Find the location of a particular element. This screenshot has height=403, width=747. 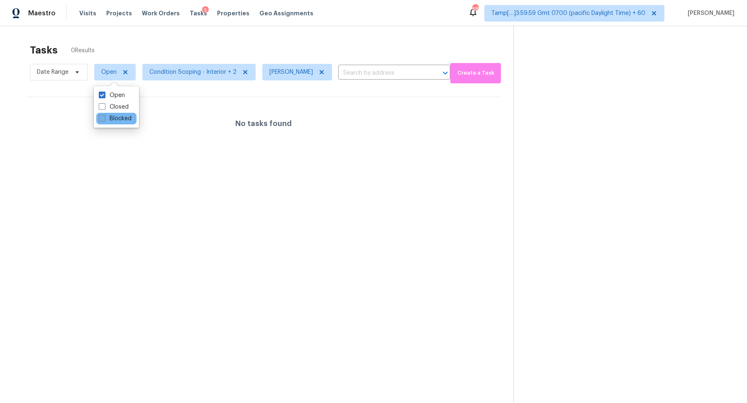

span: Geo Assignments is located at coordinates (286, 13).